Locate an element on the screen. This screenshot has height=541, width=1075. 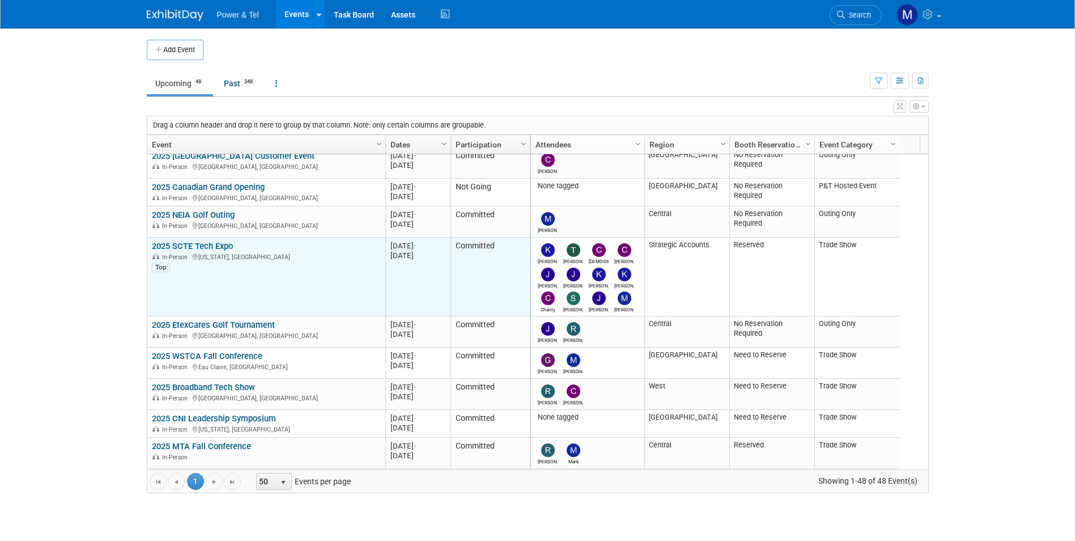
div: Jerry Johnson is located at coordinates (548, 339).